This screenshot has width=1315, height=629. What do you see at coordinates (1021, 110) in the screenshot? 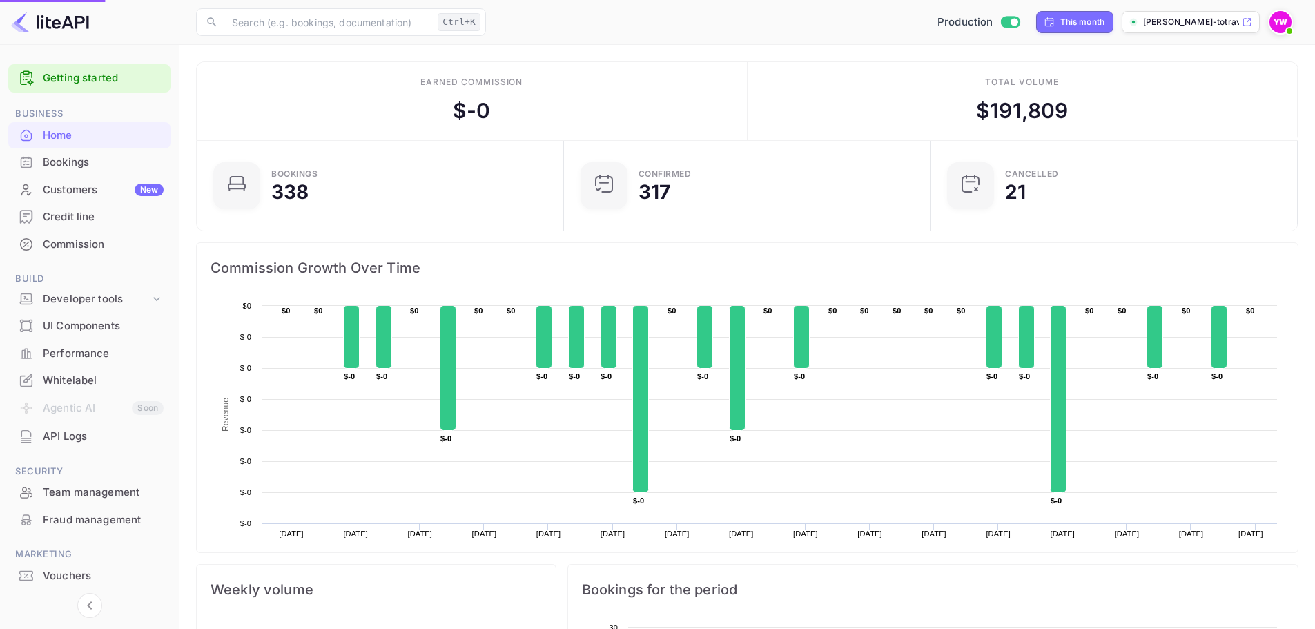
I see `div: $ 191,809` at bounding box center [1021, 110].